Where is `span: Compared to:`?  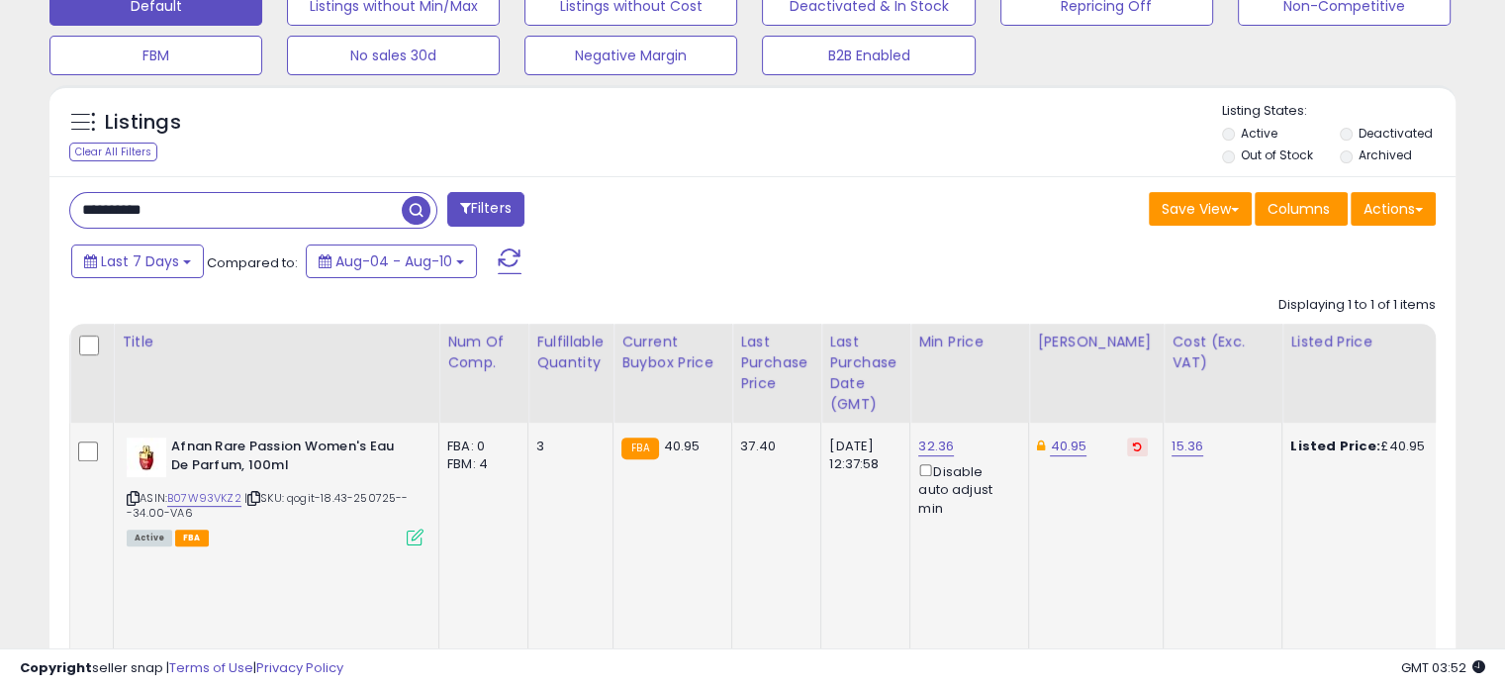 span: Compared to: is located at coordinates (252, 262).